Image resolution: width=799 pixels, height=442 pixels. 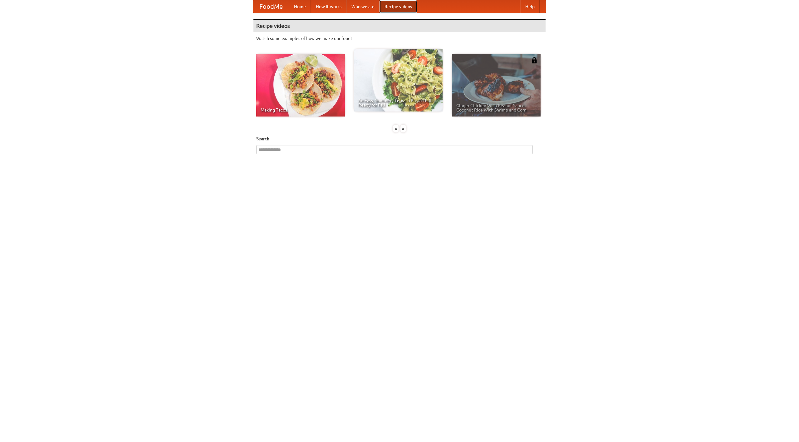 What do you see at coordinates (400, 38) in the screenshot?
I see `p: Watch some examples of how we make our food!` at bounding box center [400, 38].